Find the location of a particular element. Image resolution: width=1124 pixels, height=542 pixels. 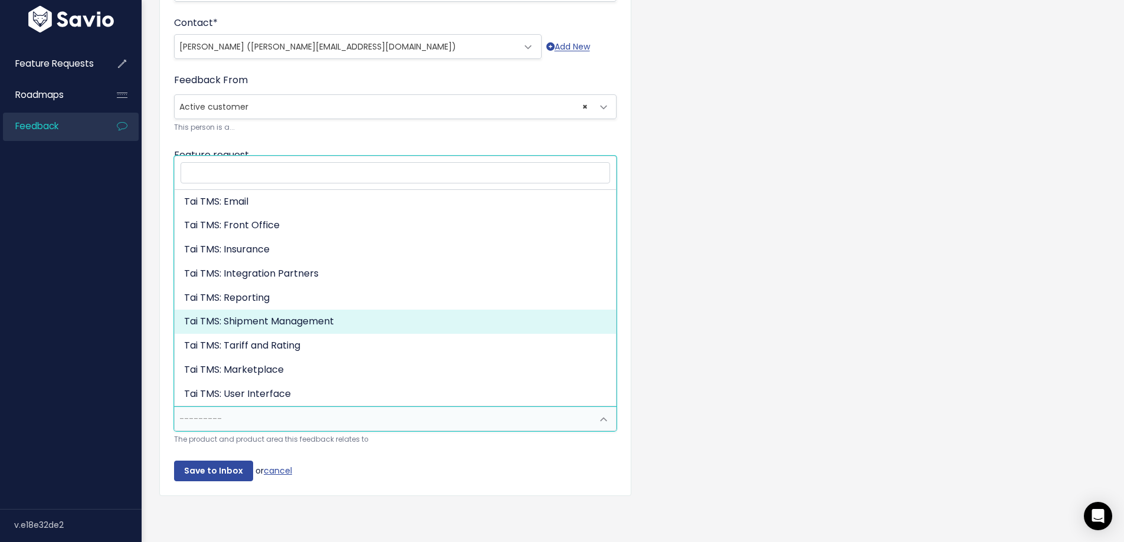

div: Open Intercom Messenger is located at coordinates (1098, 516).